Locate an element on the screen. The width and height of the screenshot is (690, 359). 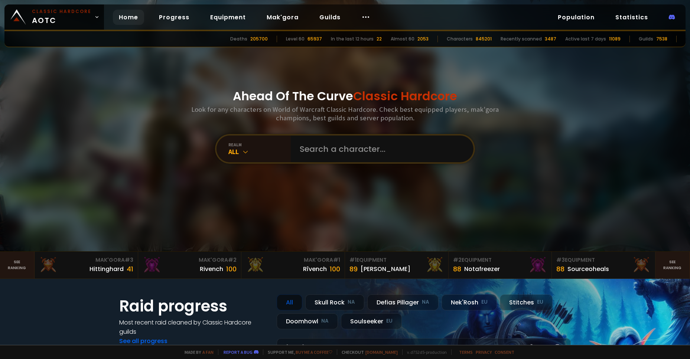
a: Privacy is located at coordinates (483, 352).